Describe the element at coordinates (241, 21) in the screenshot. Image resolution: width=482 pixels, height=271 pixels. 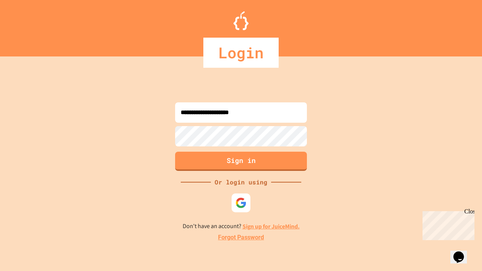
I see `img: Logo.svg` at that location.